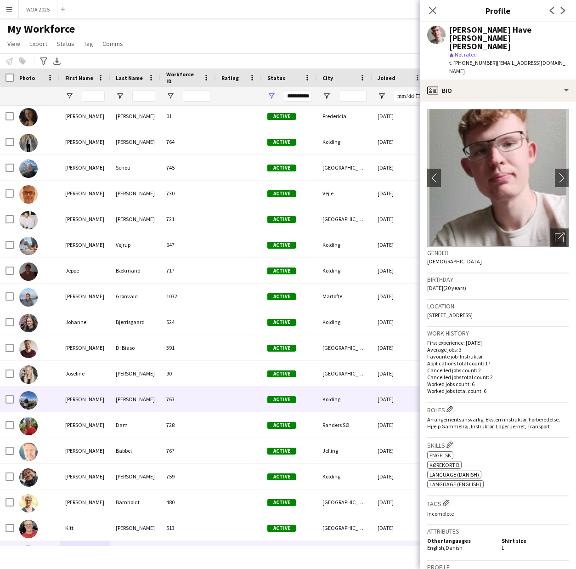  What do you see at coordinates (498, 253) in the screenshot?
I see `h3: Gender` at bounding box center [498, 253].